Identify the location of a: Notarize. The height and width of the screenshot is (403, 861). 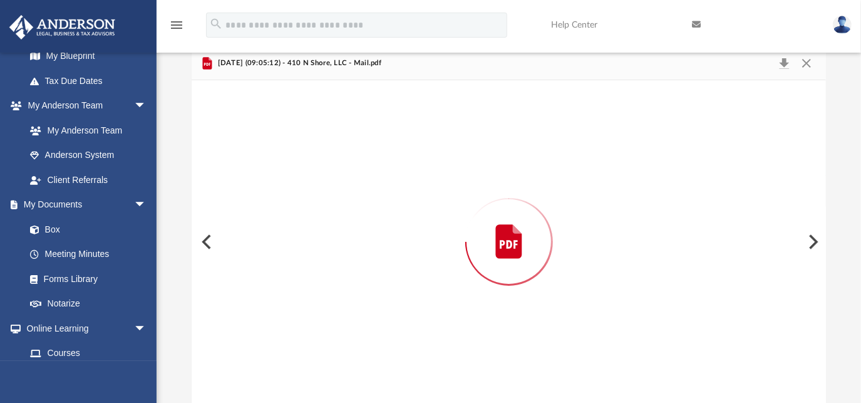
(88, 304).